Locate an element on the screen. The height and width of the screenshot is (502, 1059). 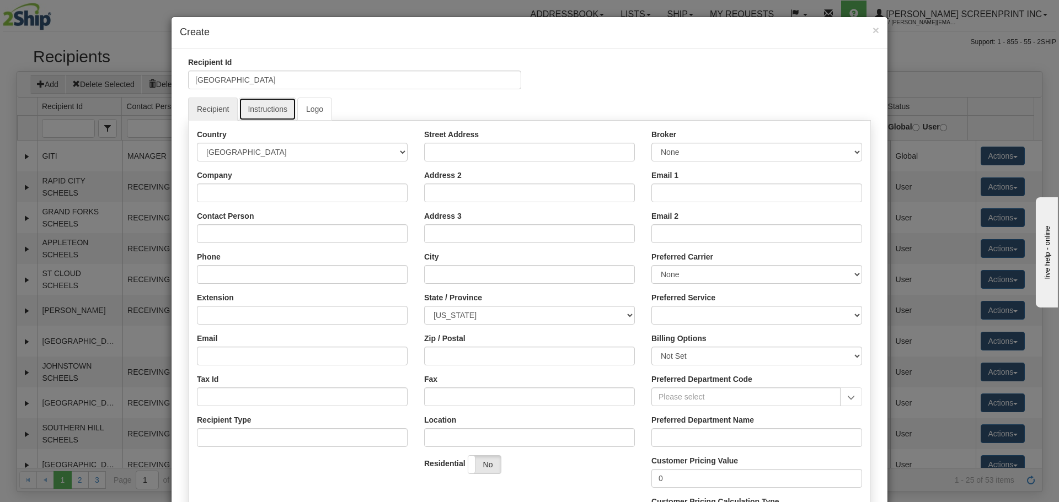
label: Tax Id is located at coordinates (207, 379).